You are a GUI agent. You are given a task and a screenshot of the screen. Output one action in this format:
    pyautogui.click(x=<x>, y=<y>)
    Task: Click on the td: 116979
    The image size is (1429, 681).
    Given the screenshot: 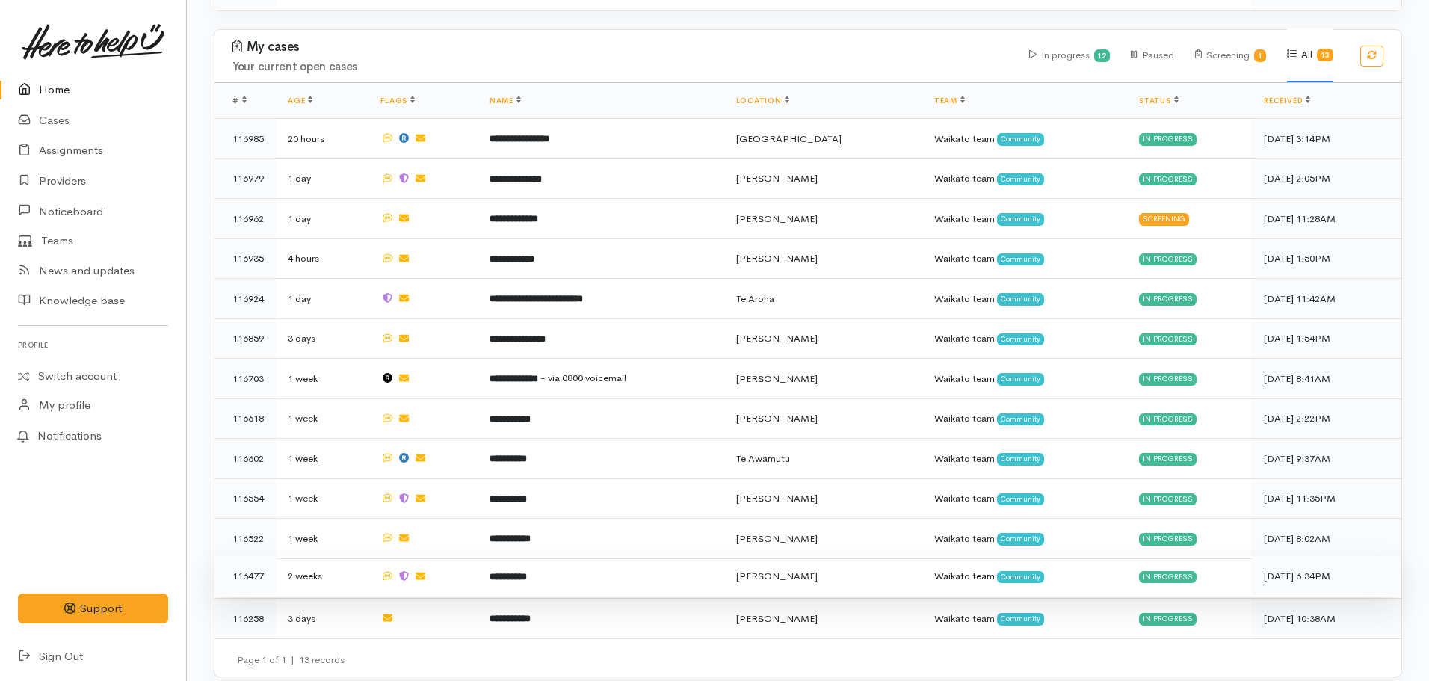 What is the action you would take?
    pyautogui.click(x=245, y=179)
    